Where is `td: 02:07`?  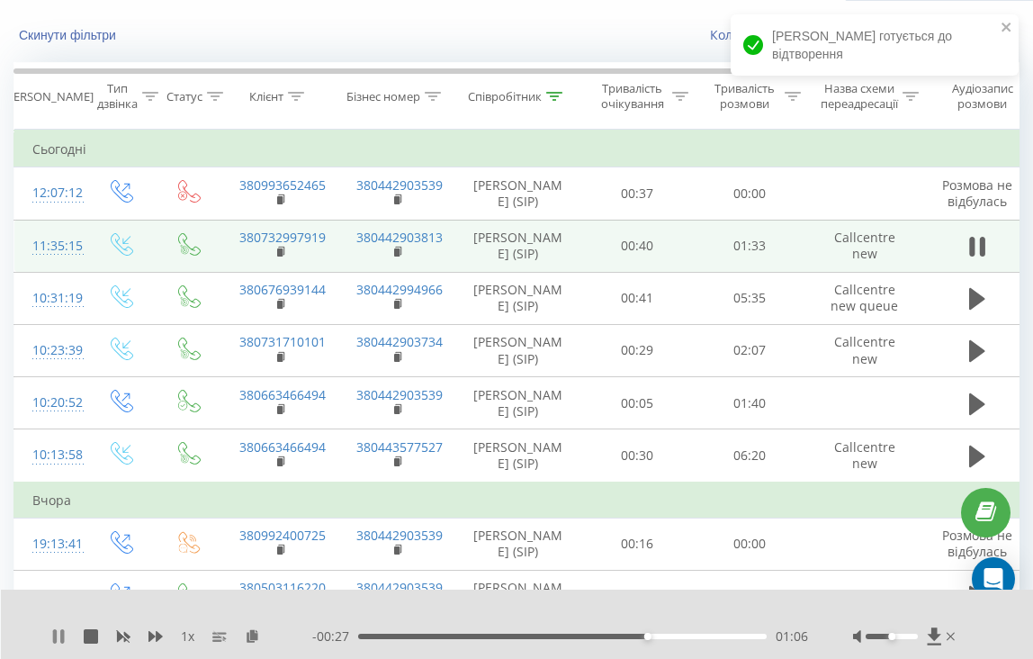
td: 02:07 is located at coordinates (750, 350).